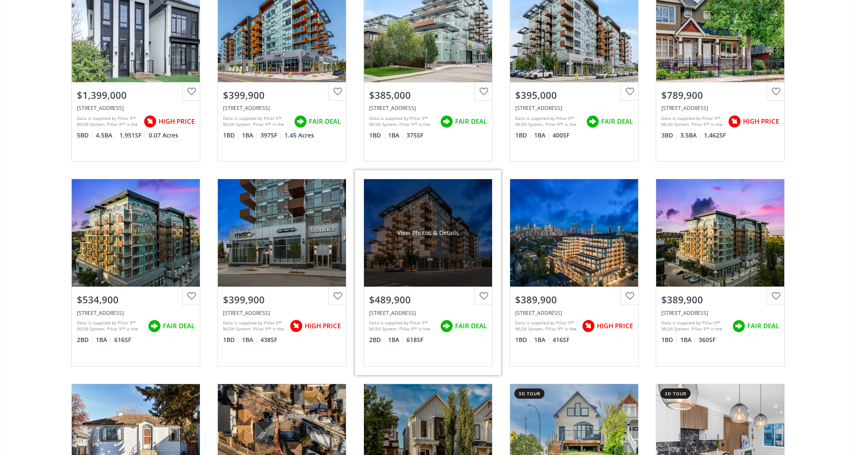 The width and height of the screenshot is (856, 455). I want to click on span: 5 BD, so click(85, 135).